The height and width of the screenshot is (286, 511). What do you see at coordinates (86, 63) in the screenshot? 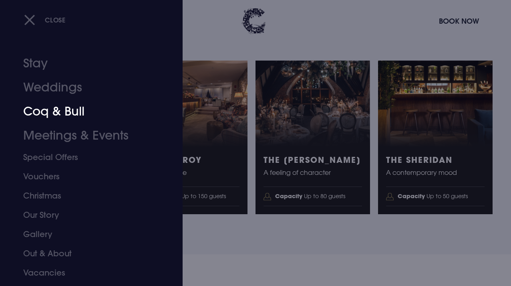
I see `a: Stay` at bounding box center [86, 63].